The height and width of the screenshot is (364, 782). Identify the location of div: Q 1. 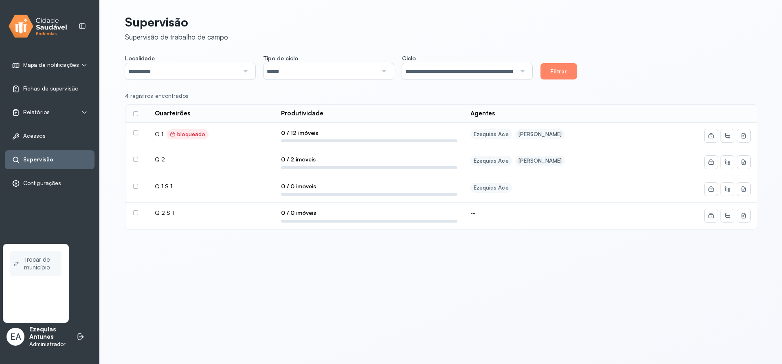
(211, 134).